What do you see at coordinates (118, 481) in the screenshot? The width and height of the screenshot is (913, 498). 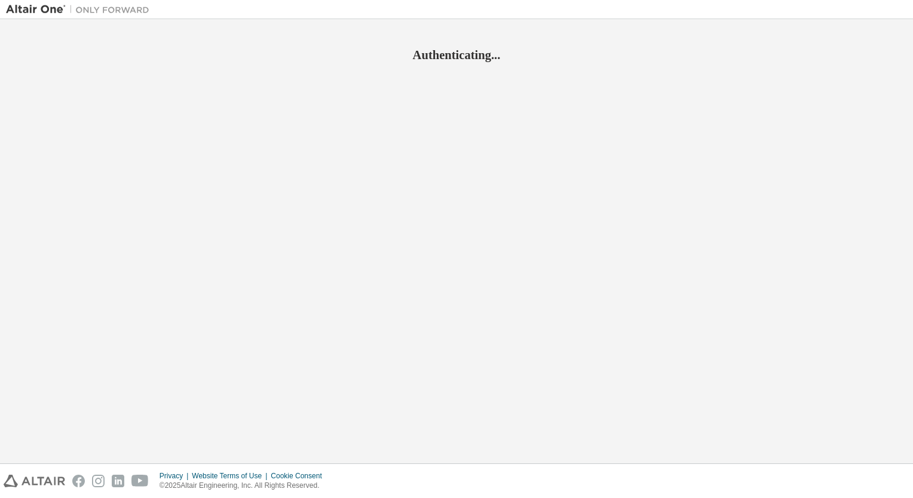 I see `img: linkedin.svg` at bounding box center [118, 481].